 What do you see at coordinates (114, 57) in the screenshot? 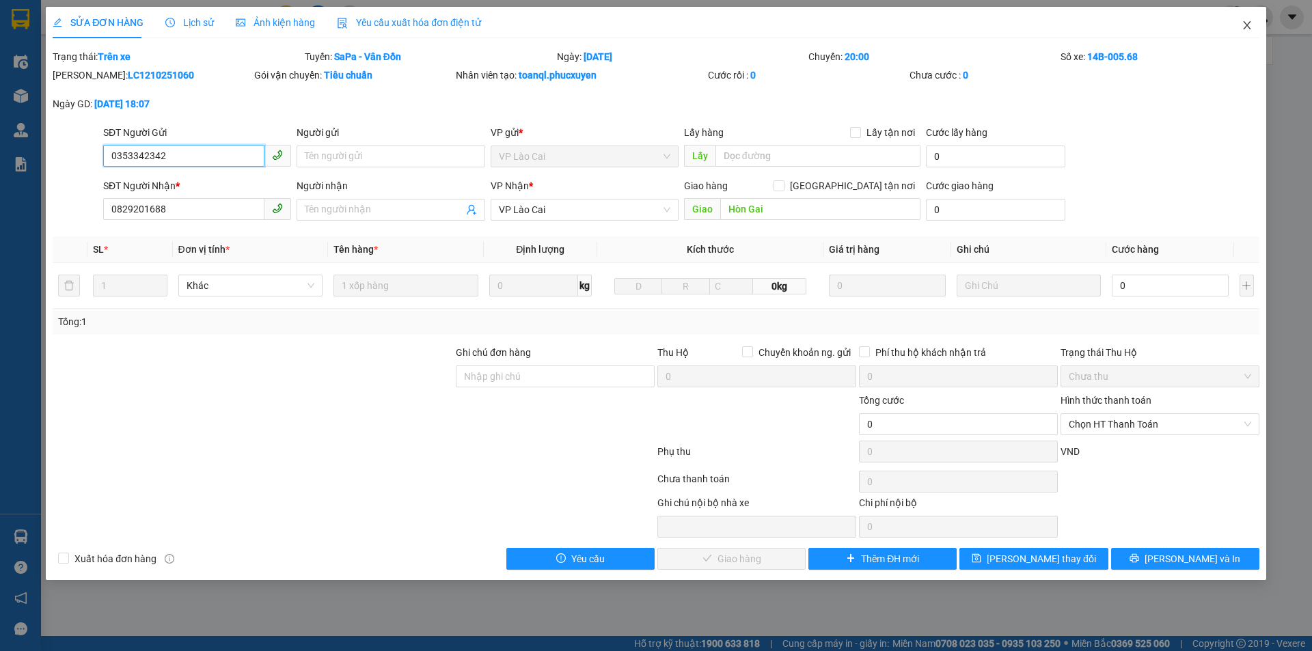
I see `b: Trên xe` at bounding box center [114, 57].